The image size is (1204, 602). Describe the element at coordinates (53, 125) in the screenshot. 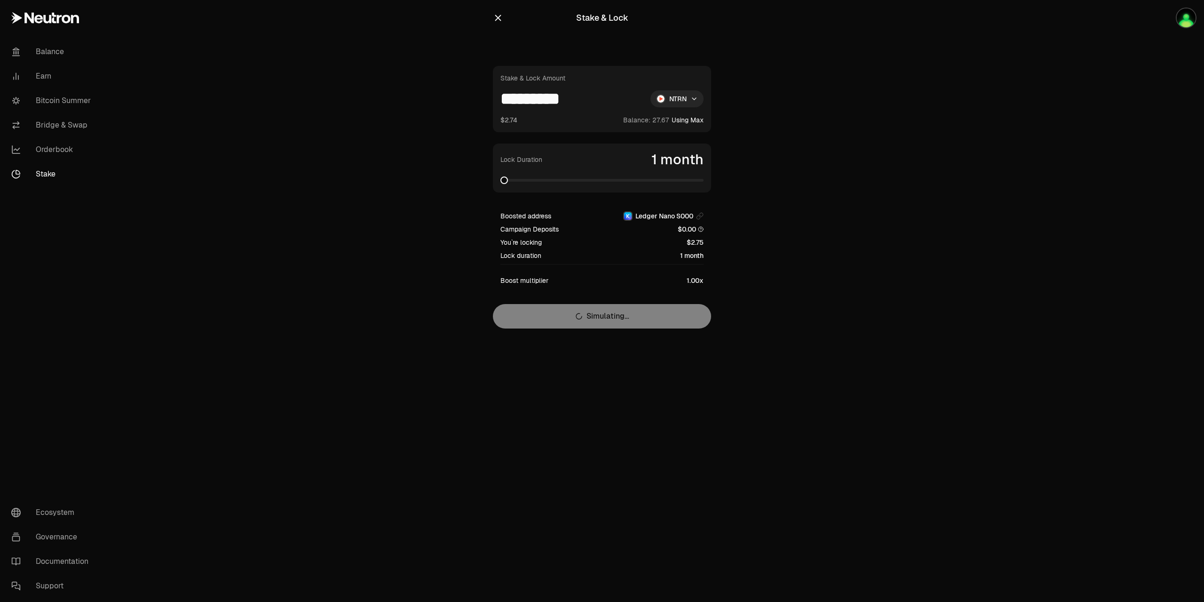

I see `a: Bridge & Swap` at that location.